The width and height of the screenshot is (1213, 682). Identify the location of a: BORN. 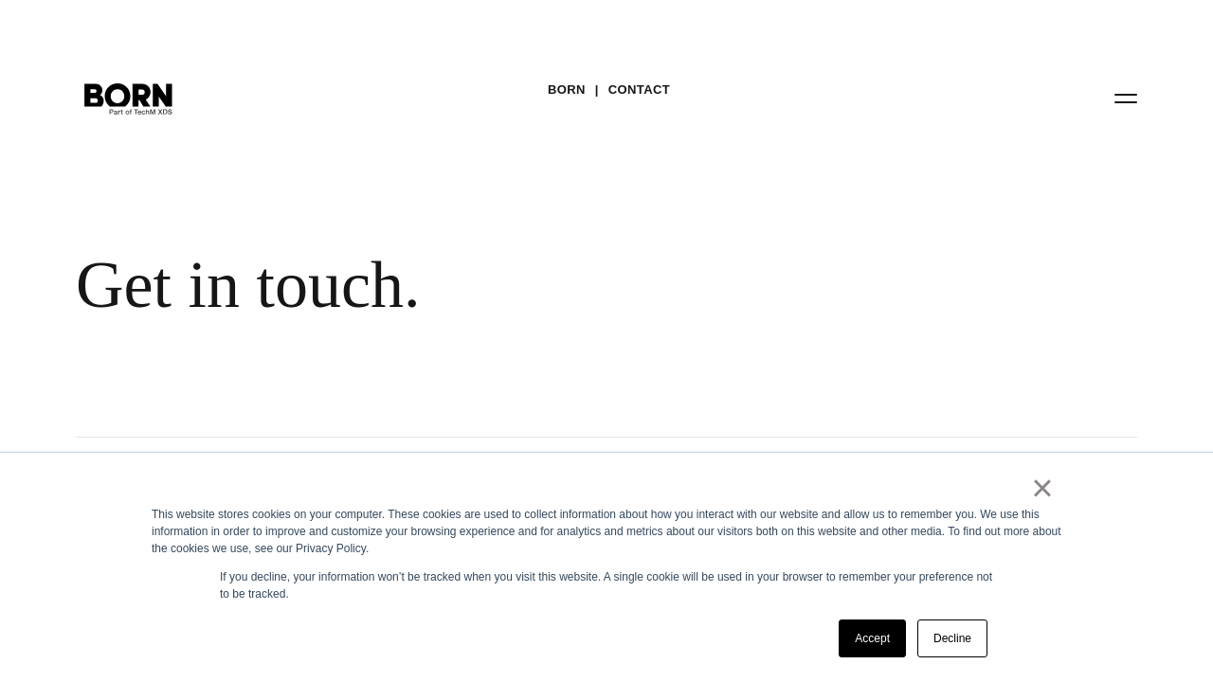
(567, 90).